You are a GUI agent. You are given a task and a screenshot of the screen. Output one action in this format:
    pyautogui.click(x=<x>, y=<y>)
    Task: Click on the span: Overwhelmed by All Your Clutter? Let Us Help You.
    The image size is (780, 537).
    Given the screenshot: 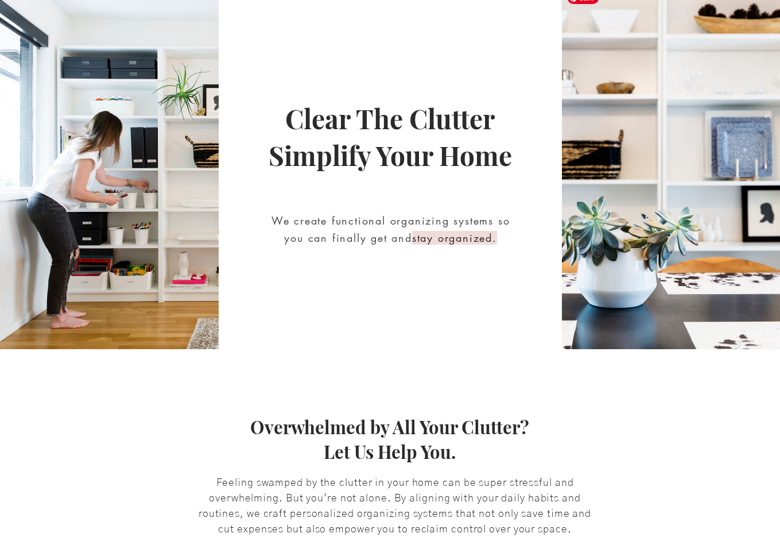 What is the action you would take?
    pyautogui.click(x=390, y=438)
    